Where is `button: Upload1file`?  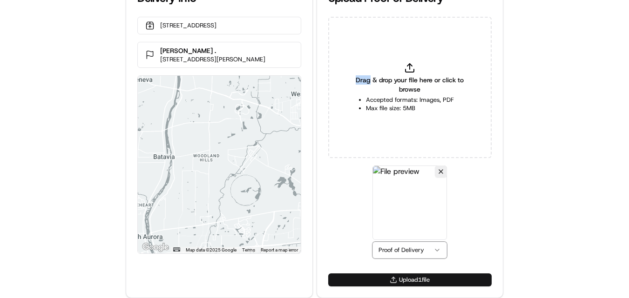 button: Upload1file is located at coordinates (409, 280).